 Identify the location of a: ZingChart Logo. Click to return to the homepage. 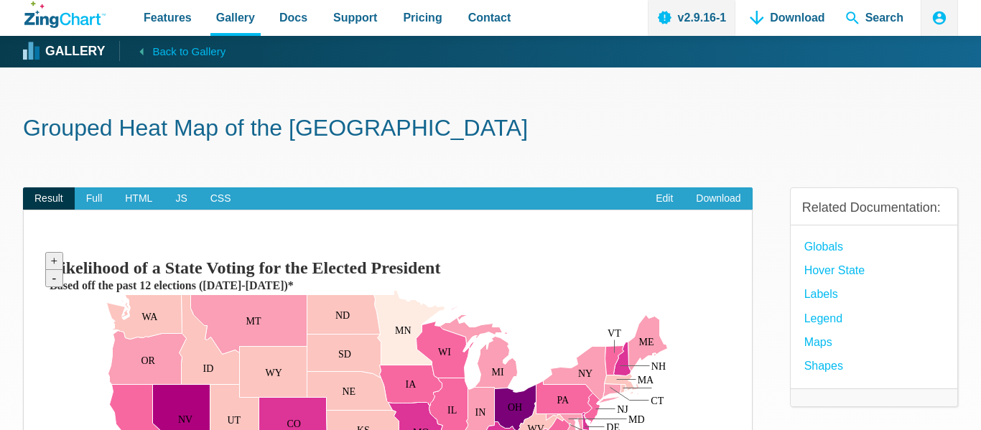
(65, 14).